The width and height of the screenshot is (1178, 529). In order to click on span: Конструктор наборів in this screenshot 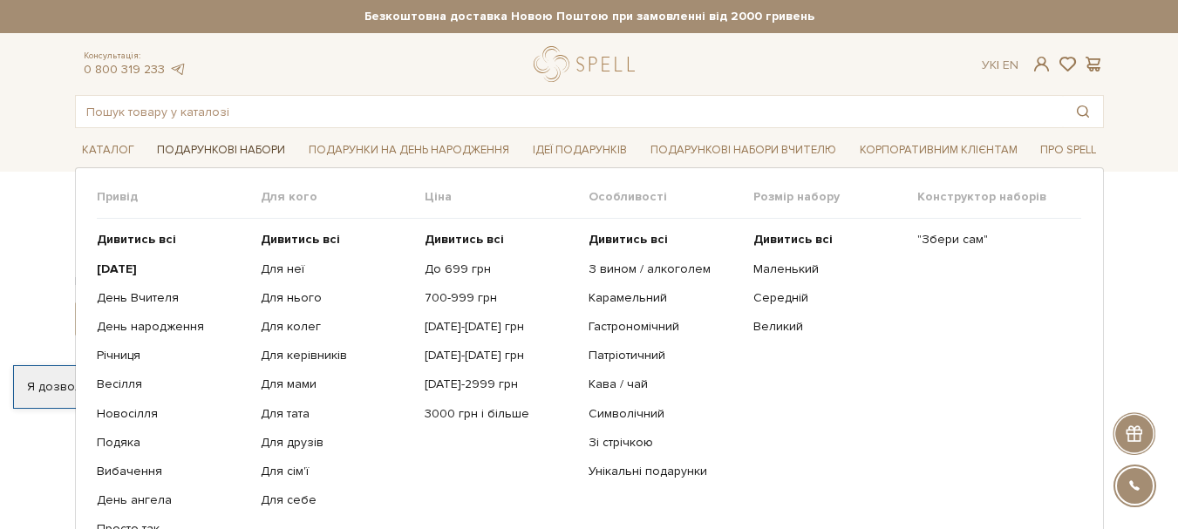, I will do `click(999, 197)`.